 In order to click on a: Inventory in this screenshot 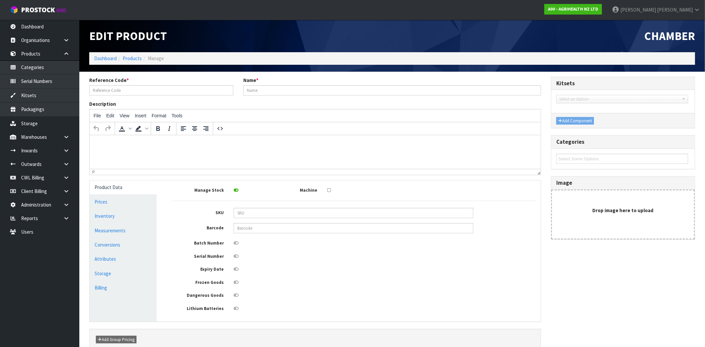, I will do `click(123, 216)`.